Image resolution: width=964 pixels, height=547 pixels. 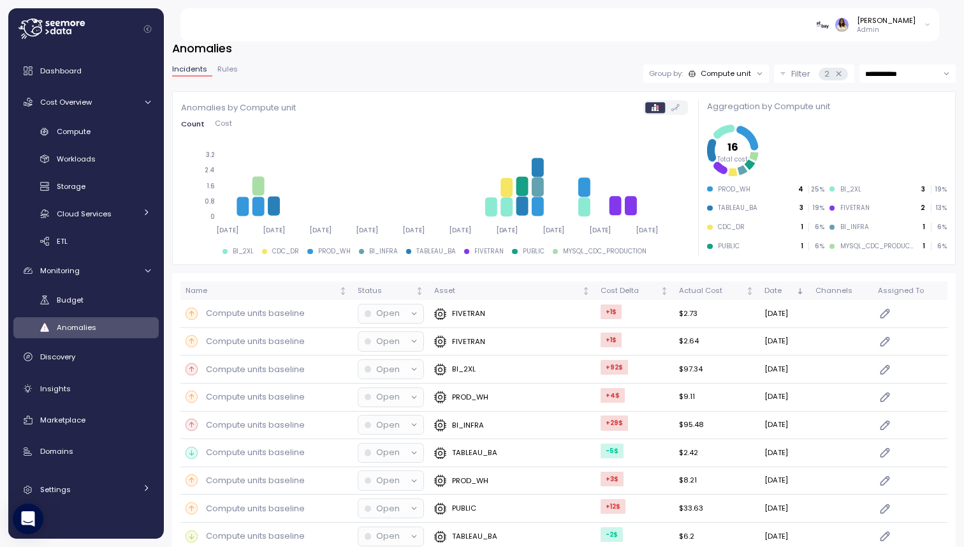 I want to click on span: ETL, so click(x=62, y=241).